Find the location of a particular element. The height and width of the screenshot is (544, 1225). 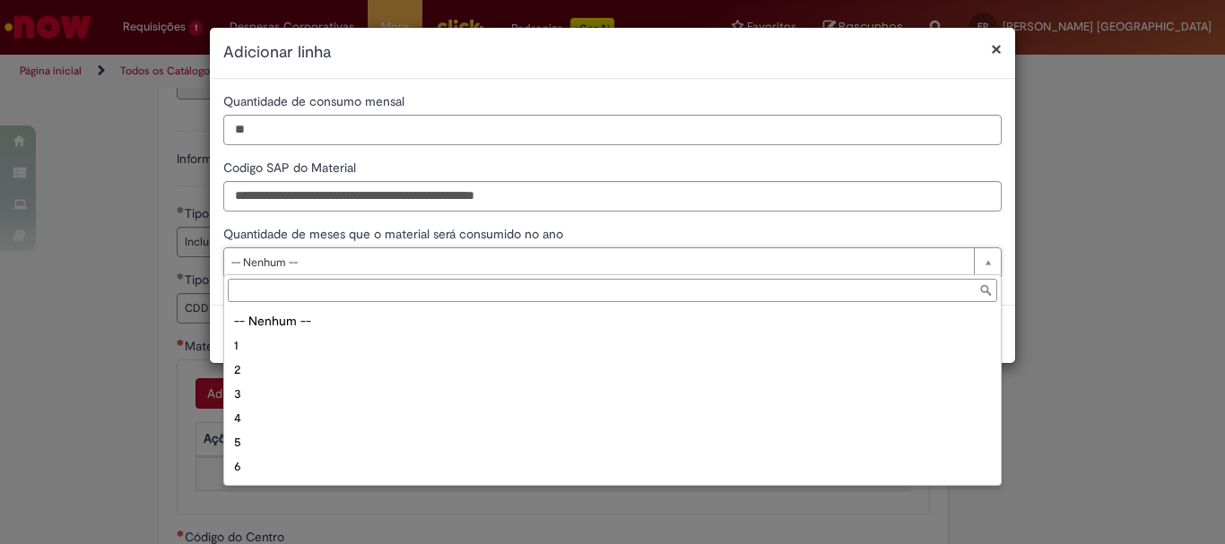

ul: Quantidade de meses que o material será consumido no ano is located at coordinates (613, 396).